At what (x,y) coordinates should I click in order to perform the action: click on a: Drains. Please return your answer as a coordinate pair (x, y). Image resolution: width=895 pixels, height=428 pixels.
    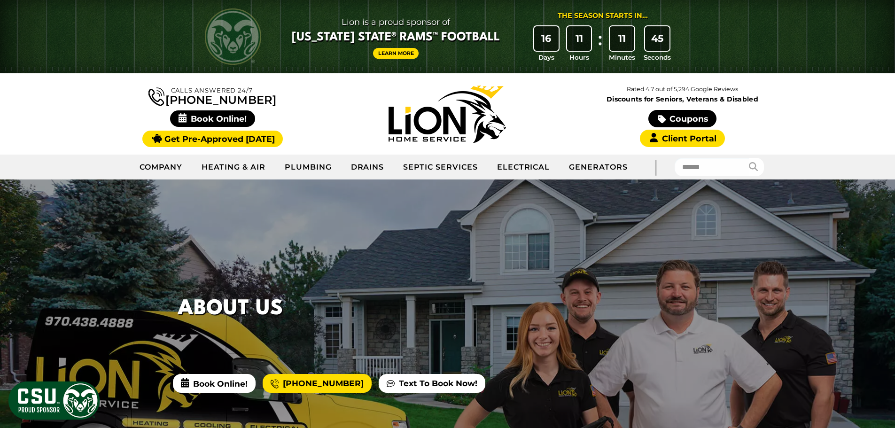
    Looking at the image, I should click on (368, 167).